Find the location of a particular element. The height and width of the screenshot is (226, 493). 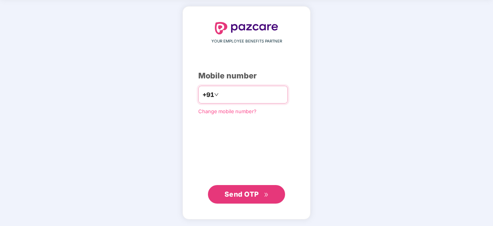

span: double-right is located at coordinates (266, 195).